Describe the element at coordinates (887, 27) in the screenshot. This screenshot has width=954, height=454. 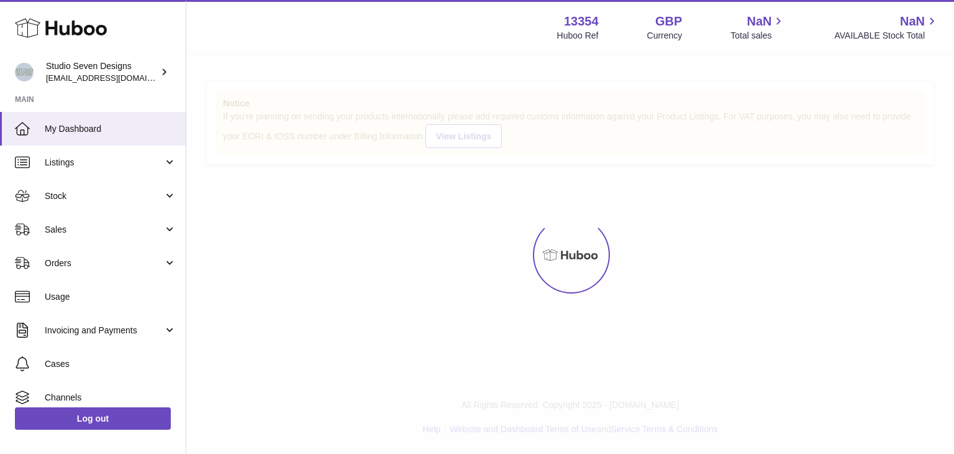
I see `a: NaN AVAILABLE Stock Total` at that location.